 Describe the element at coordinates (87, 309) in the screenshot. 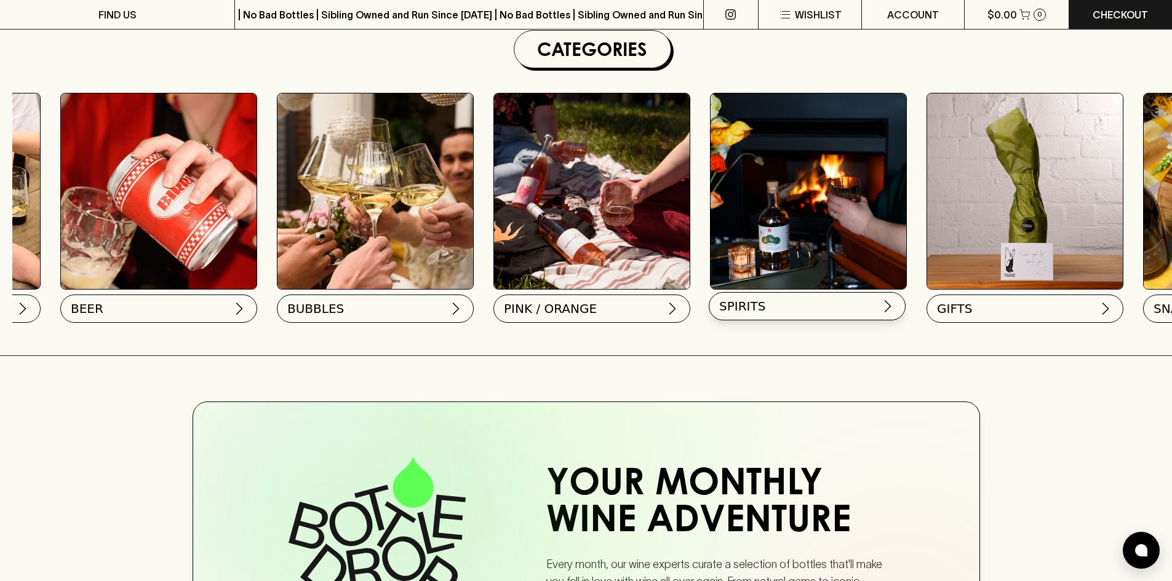

I see `span: BEER` at that location.